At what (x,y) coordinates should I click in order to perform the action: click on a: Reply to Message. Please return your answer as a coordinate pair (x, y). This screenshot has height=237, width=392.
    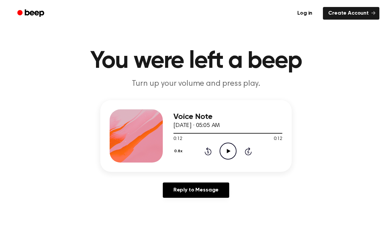
    Looking at the image, I should click on (196, 190).